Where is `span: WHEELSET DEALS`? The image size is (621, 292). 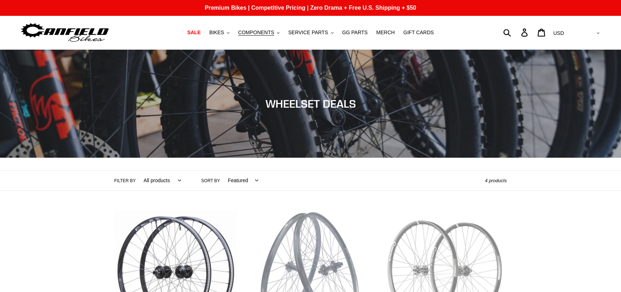 span: WHEELSET DEALS is located at coordinates (310, 104).